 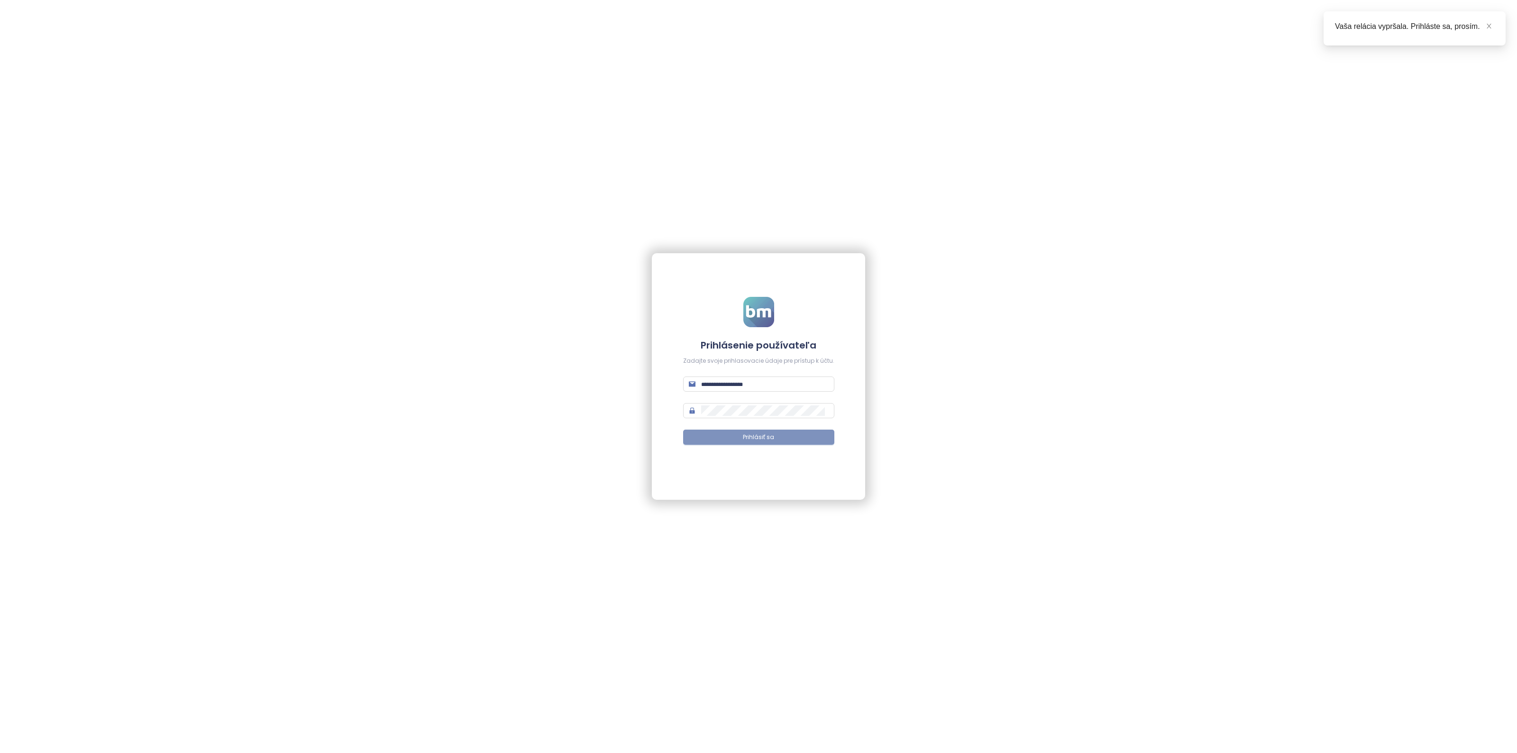 What do you see at coordinates (759, 345) in the screenshot?
I see `h4: Prihlásenie používateľa` at bounding box center [759, 345].